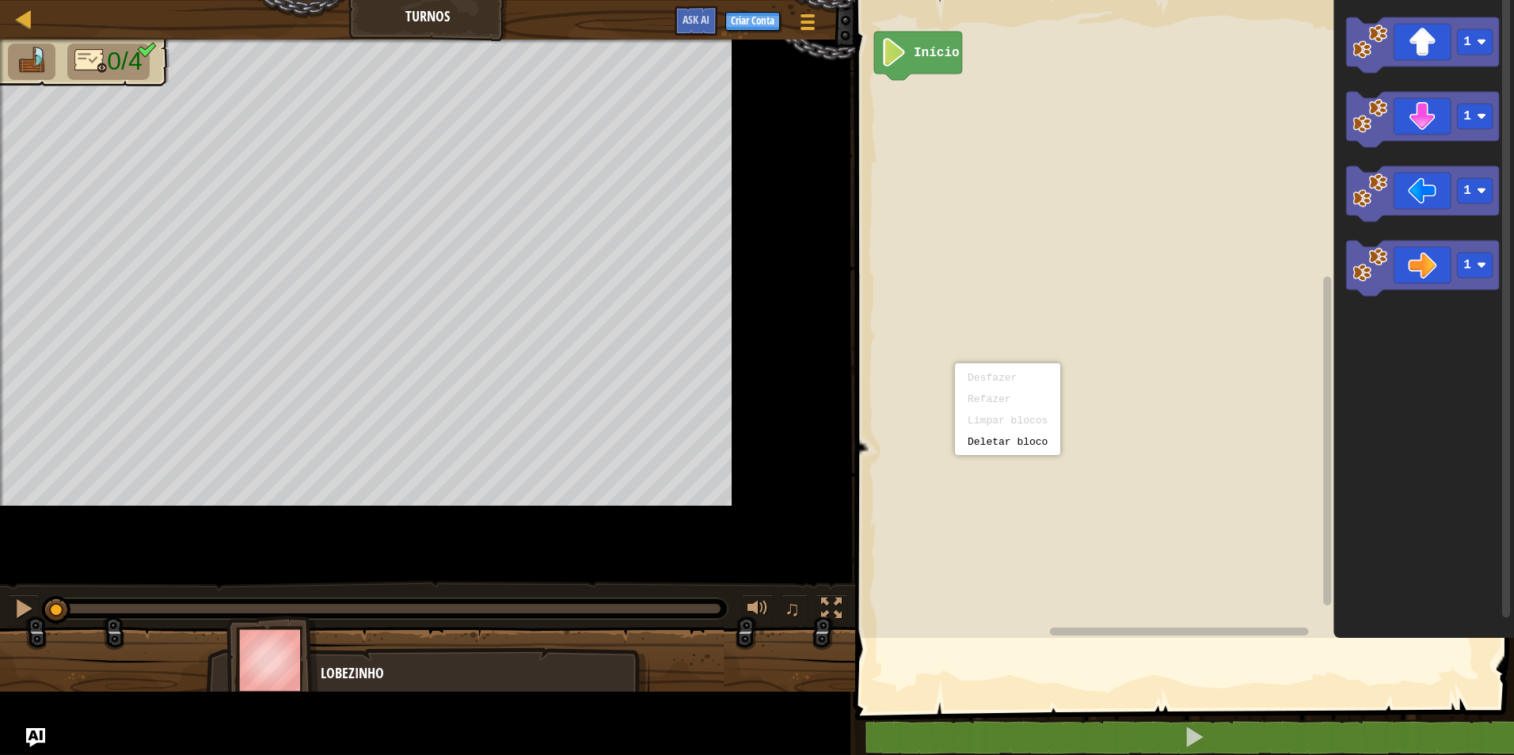  I want to click on div: Limpar blocos, so click(1007, 420).